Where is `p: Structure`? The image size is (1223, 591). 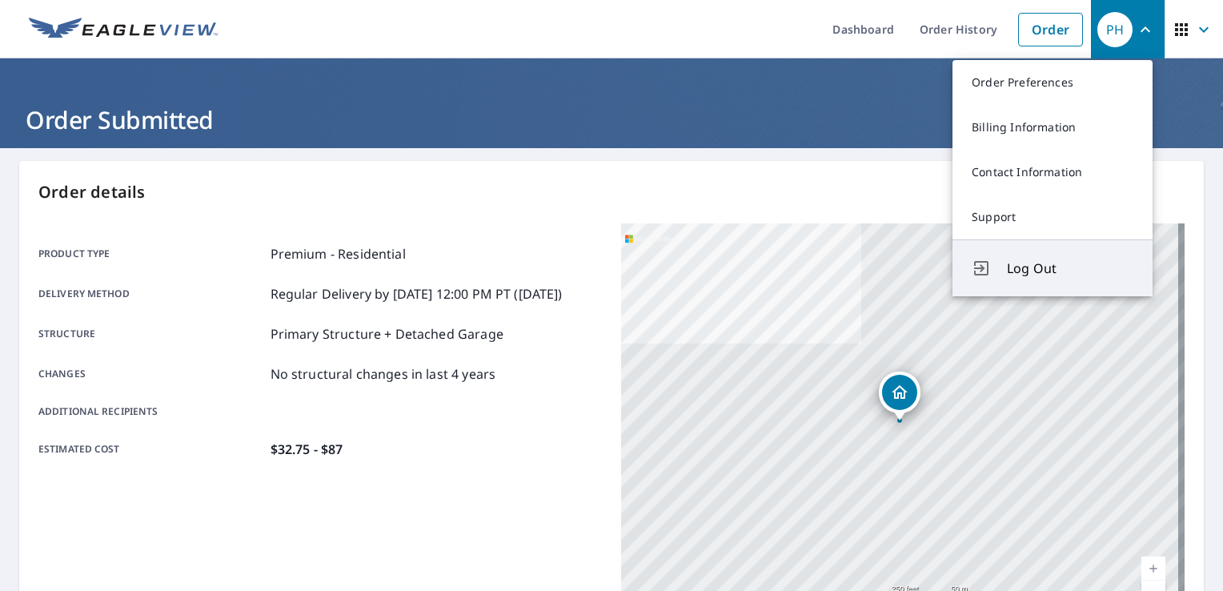 p: Structure is located at coordinates (151, 334).